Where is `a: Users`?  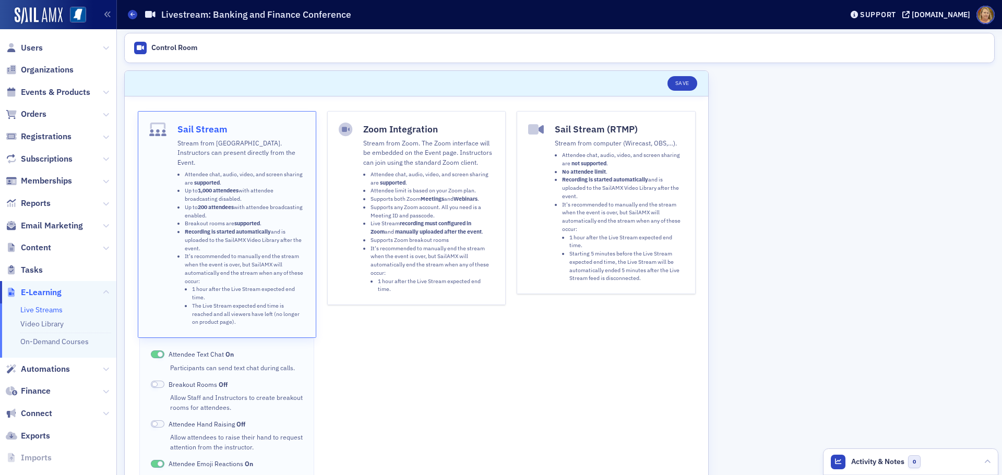
a: Users is located at coordinates (24, 48).